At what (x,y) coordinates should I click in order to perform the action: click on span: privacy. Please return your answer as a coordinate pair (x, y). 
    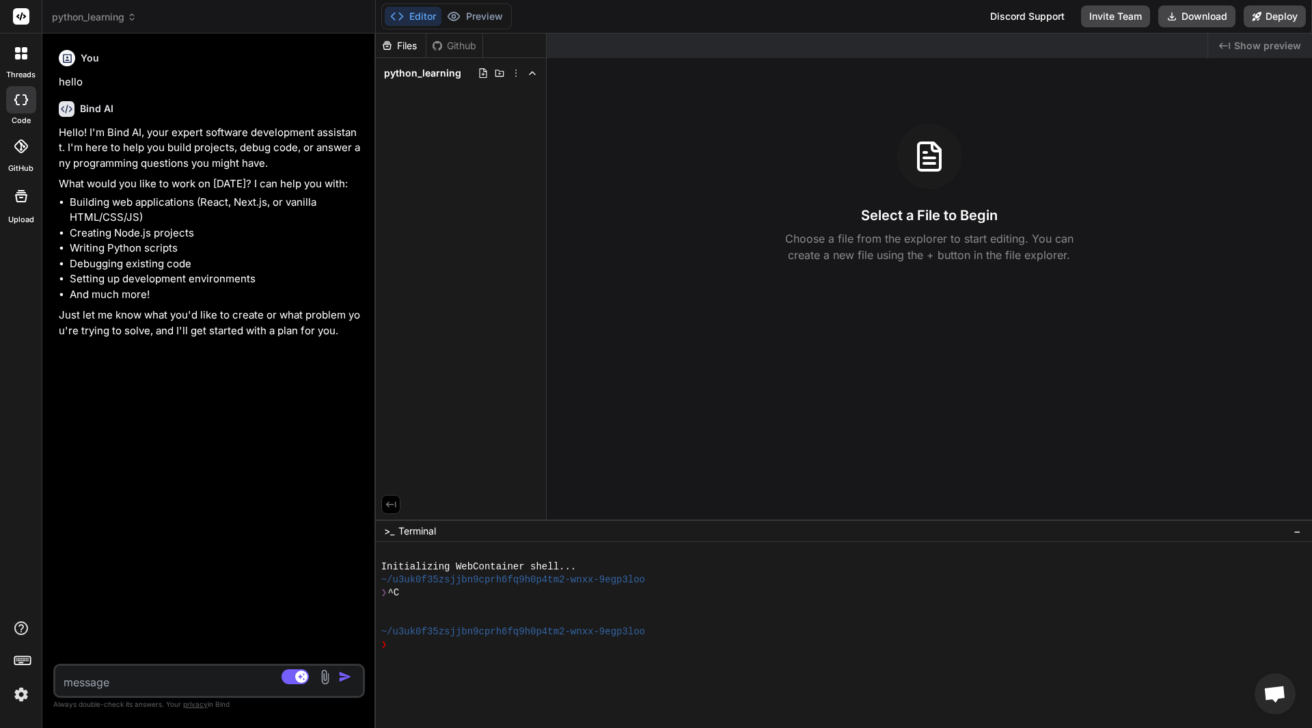
    Looking at the image, I should click on (195, 704).